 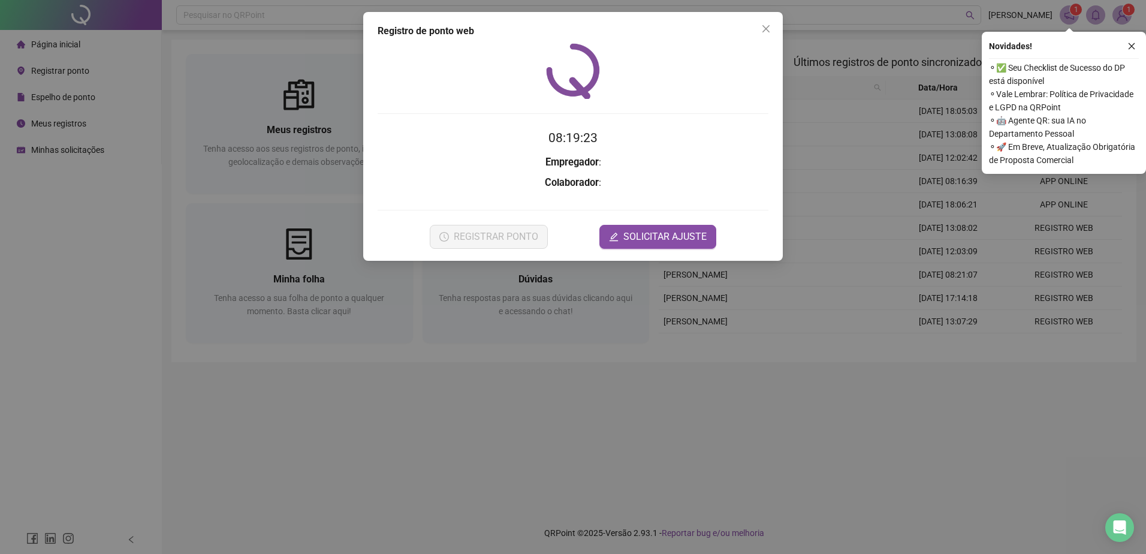 I want to click on div: Registro de ponto web, so click(x=573, y=31).